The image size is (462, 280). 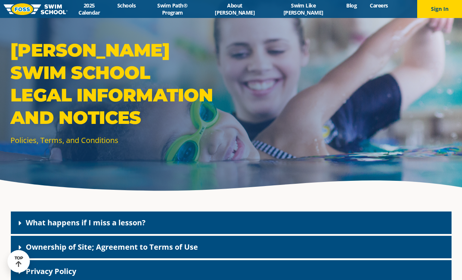 What do you see at coordinates (51, 271) in the screenshot?
I see `a: Privacy Policy` at bounding box center [51, 271].